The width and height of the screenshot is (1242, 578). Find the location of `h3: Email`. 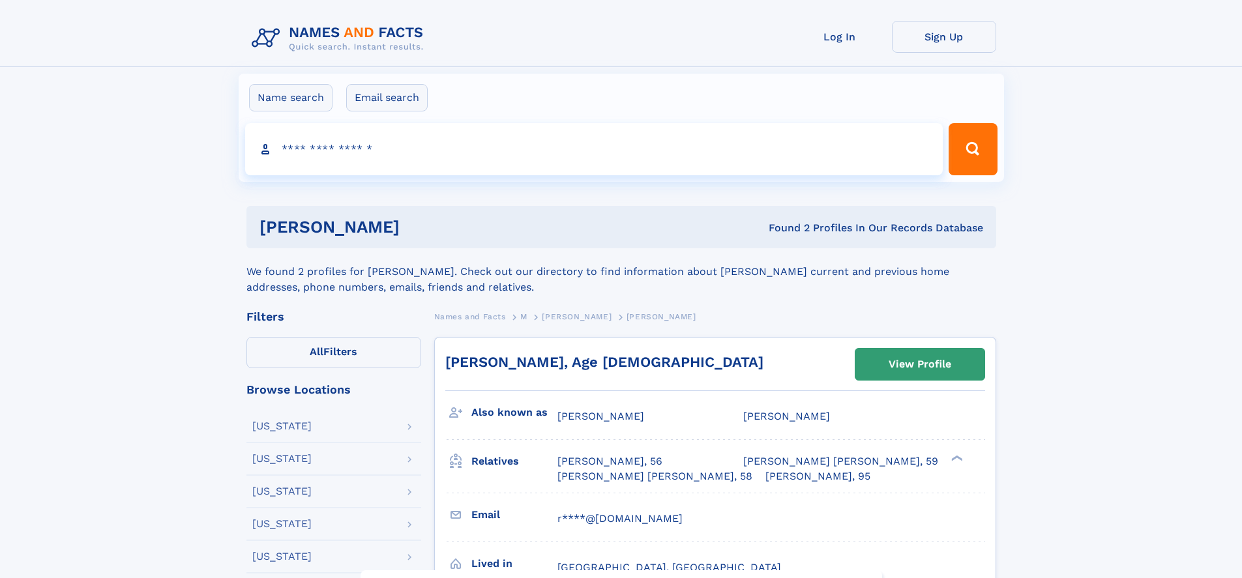

h3: Email is located at coordinates (514, 515).